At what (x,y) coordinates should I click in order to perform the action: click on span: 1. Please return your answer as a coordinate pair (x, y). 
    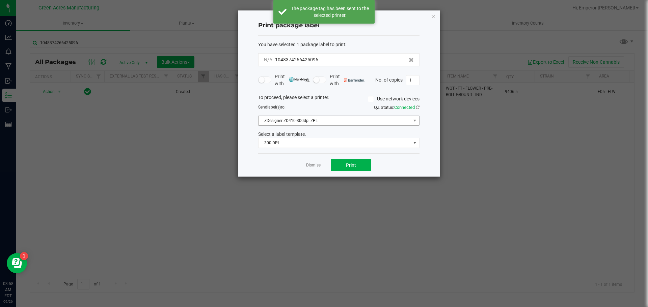
    Looking at the image, I should click on (4, 4).